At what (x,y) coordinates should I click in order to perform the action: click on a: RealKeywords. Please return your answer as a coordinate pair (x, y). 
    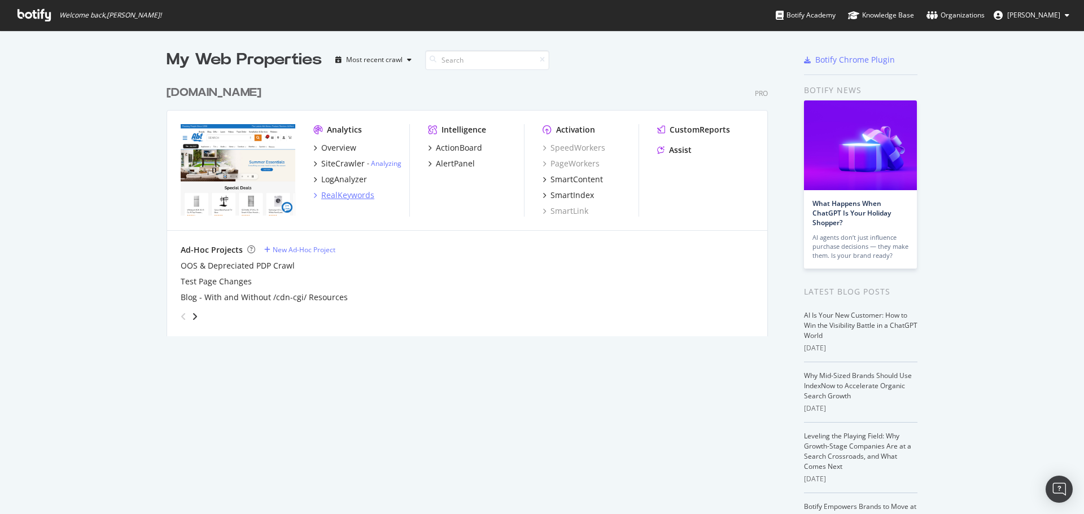
    Looking at the image, I should click on (344, 195).